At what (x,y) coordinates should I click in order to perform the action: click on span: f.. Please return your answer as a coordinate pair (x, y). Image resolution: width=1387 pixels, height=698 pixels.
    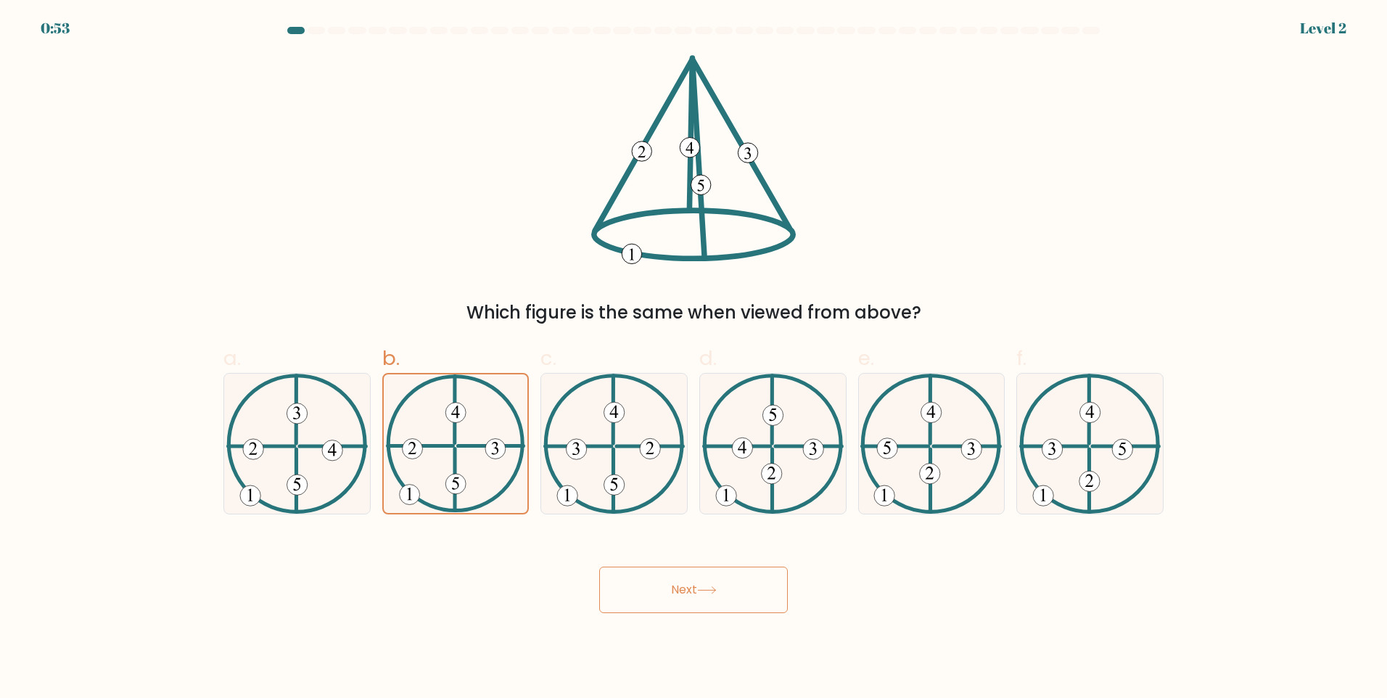
    Looking at the image, I should click on (1021, 358).